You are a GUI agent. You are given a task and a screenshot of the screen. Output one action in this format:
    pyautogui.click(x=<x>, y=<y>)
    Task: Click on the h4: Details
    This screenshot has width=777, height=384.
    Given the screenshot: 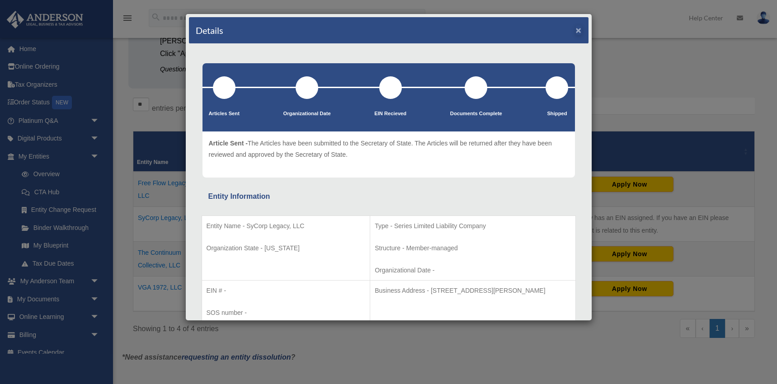 What is the action you would take?
    pyautogui.click(x=209, y=30)
    